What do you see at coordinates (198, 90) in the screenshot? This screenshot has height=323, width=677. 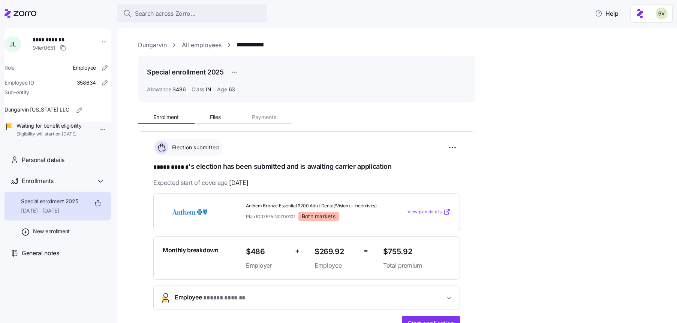 I see `span: Class` at bounding box center [198, 90].